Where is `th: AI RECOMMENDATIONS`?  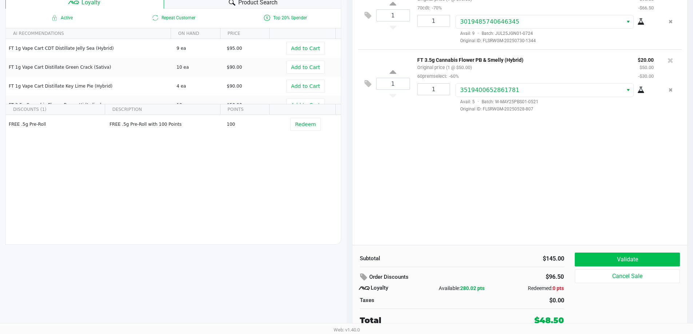
th: AI RECOMMENDATIONS is located at coordinates (88, 33).